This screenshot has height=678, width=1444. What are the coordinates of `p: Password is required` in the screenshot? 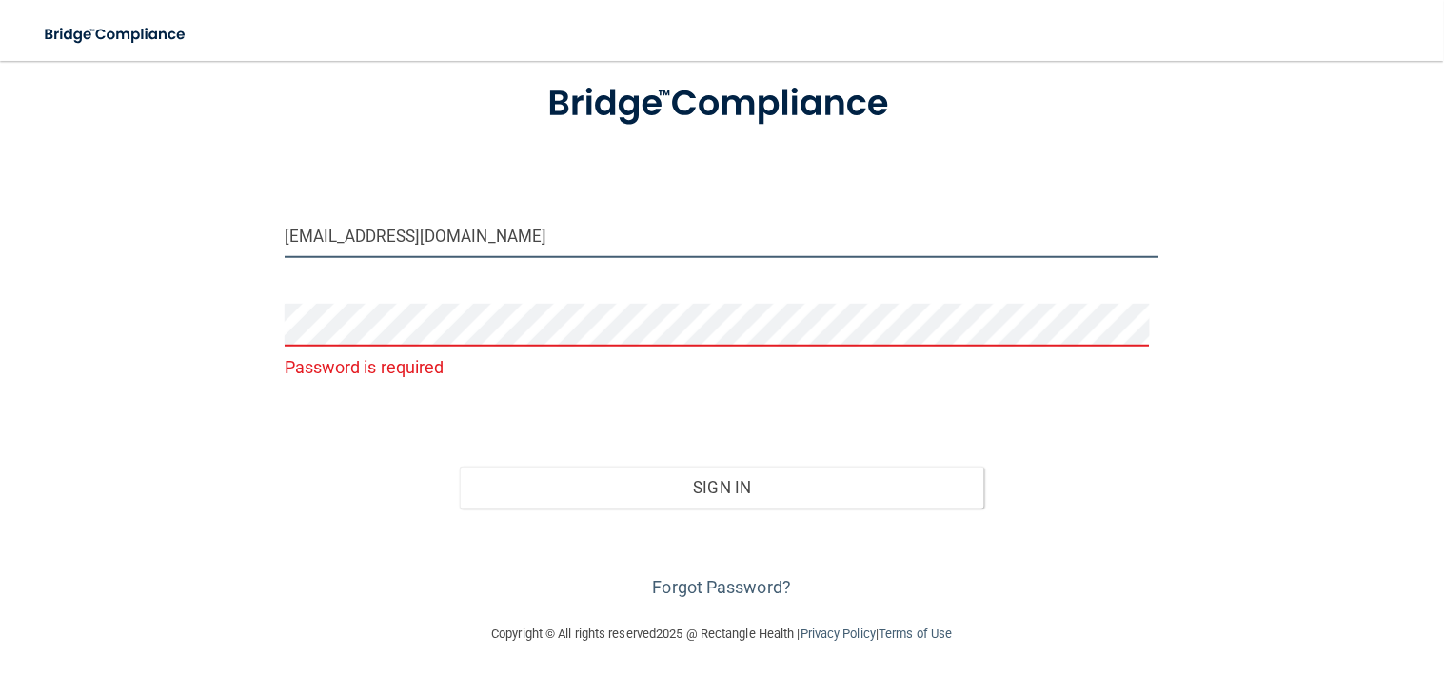 It's located at (723, 367).